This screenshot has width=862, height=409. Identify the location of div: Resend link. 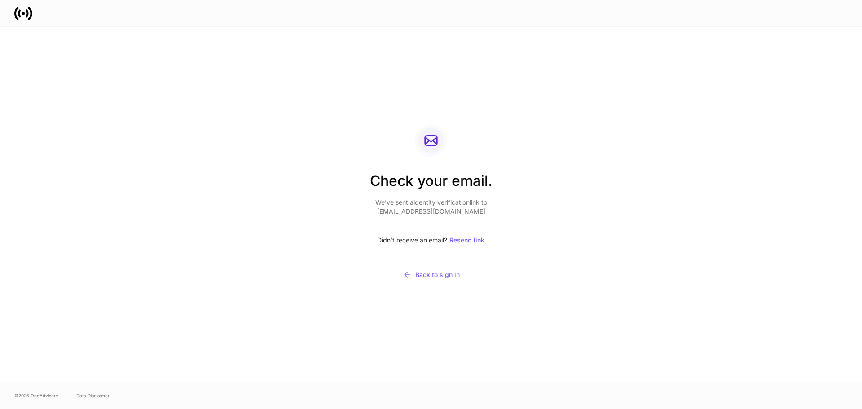
(467, 240).